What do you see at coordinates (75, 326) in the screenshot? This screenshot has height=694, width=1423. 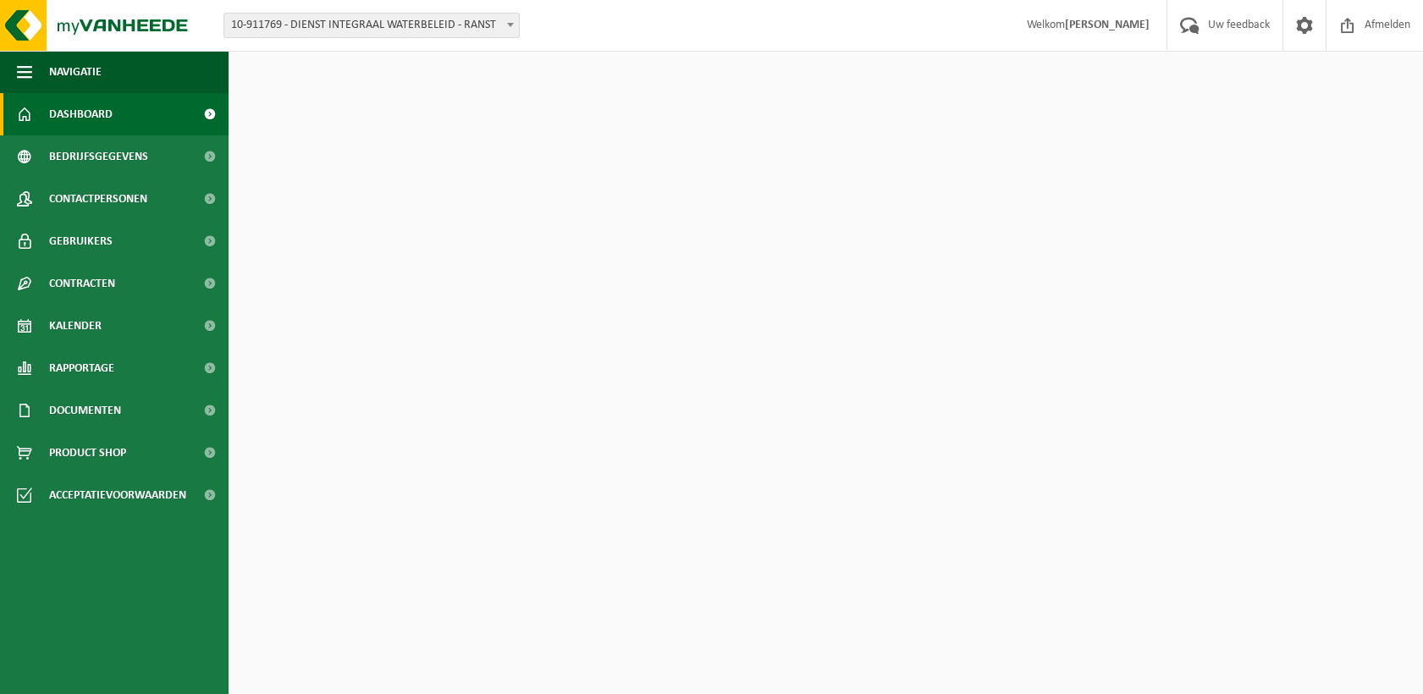 I see `span: Kalender` at bounding box center [75, 326].